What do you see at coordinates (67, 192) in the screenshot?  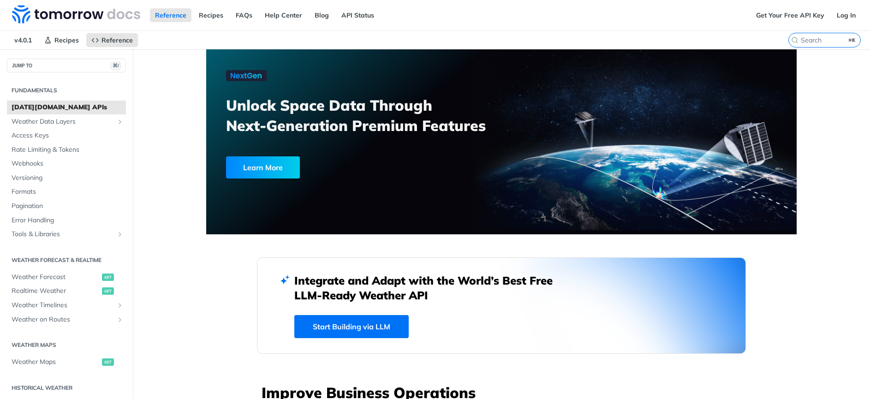 I see `span: Formats` at bounding box center [67, 192].